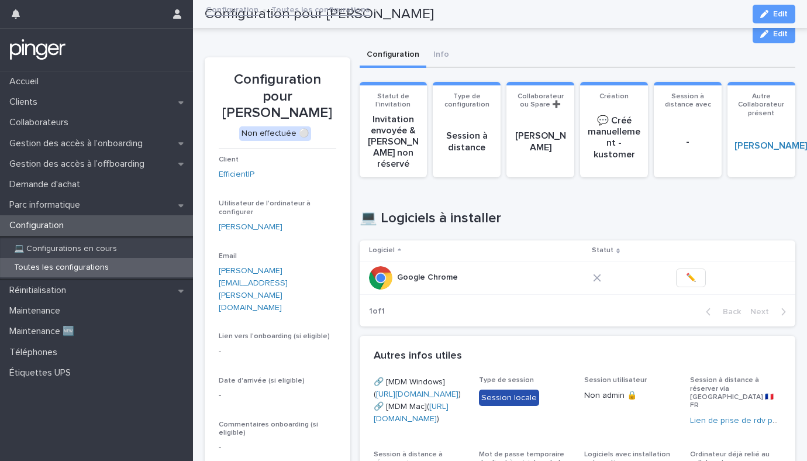 The image size is (807, 461). Describe the element at coordinates (429, 276) in the screenshot. I see `p: Google Chrome` at that location.